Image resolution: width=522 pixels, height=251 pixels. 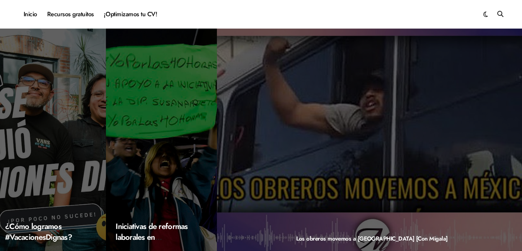 I want to click on a: Recursos gratuitos, so click(x=70, y=14).